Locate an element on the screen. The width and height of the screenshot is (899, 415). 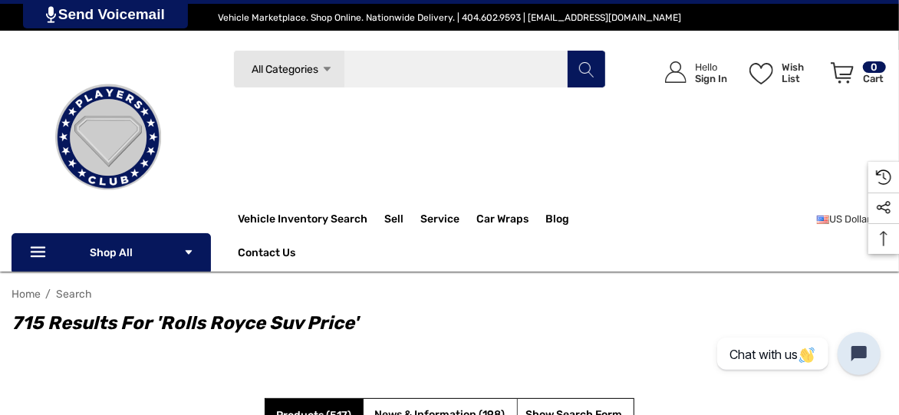
svg: Review Your Cart is located at coordinates (842, 73).